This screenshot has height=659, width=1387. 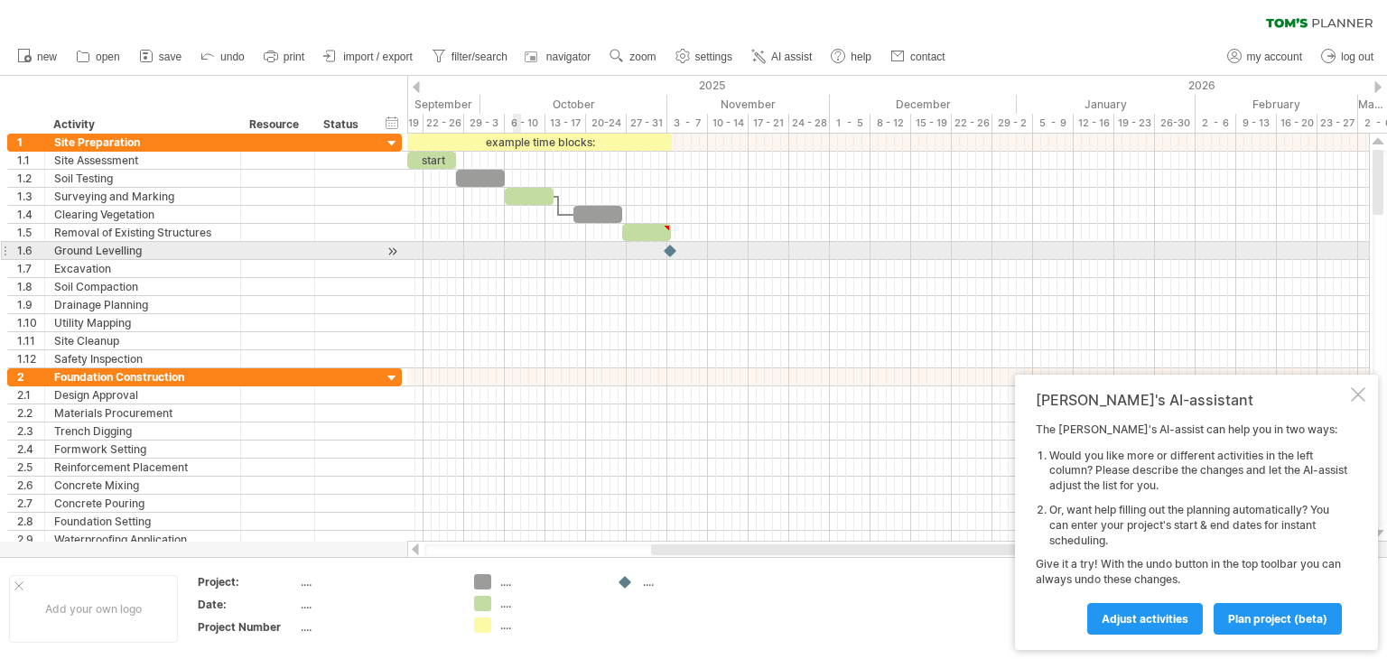 I want to click on div: 5 - 9, so click(x=1053, y=123).